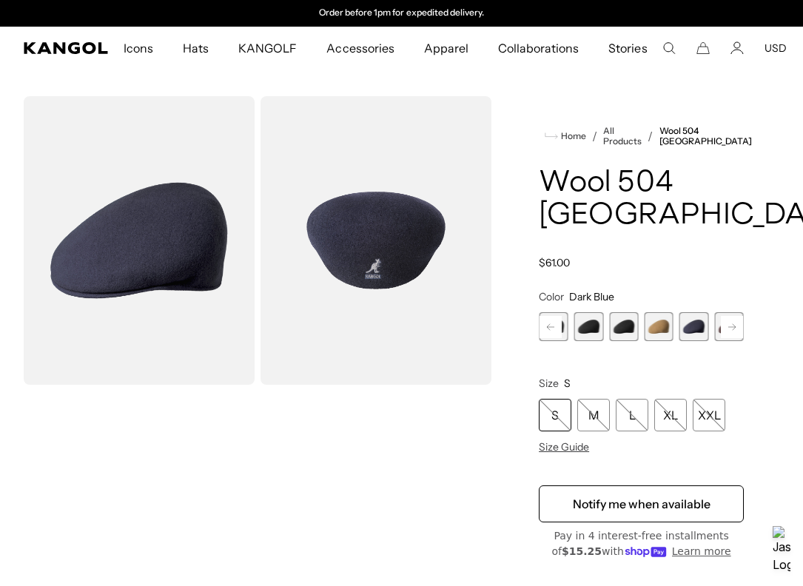 The image size is (803, 586). I want to click on span: Size Guide, so click(564, 447).